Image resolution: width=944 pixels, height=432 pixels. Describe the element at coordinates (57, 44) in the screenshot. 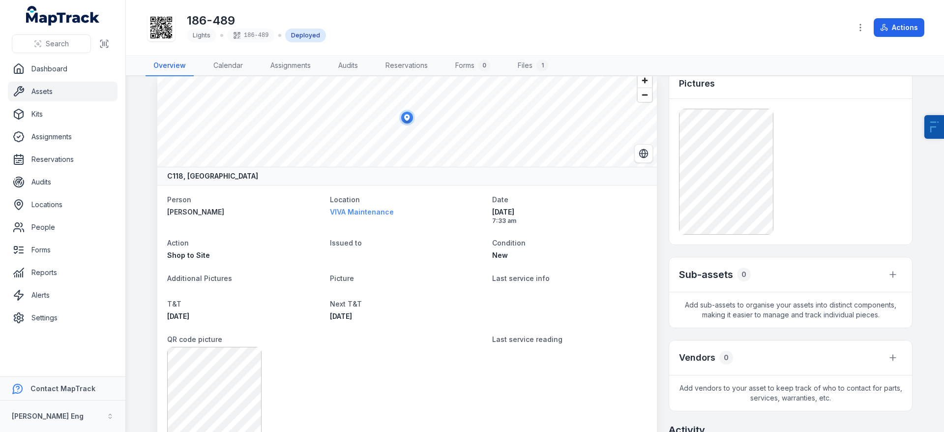

I see `span: Search` at that location.